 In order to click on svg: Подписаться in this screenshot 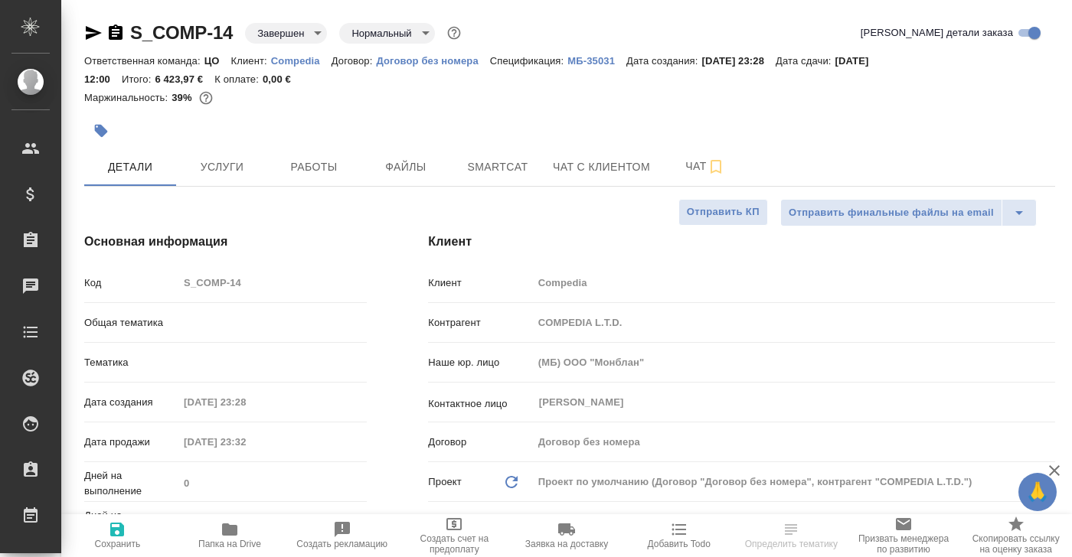, I will do `click(716, 167)`.